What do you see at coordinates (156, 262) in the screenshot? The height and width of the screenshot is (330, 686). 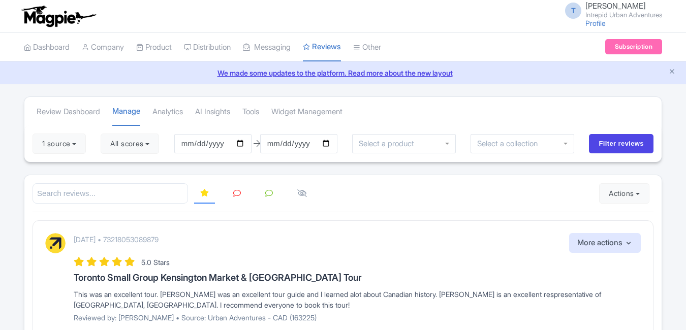 I see `span: 5.0 Stars` at bounding box center [156, 262].